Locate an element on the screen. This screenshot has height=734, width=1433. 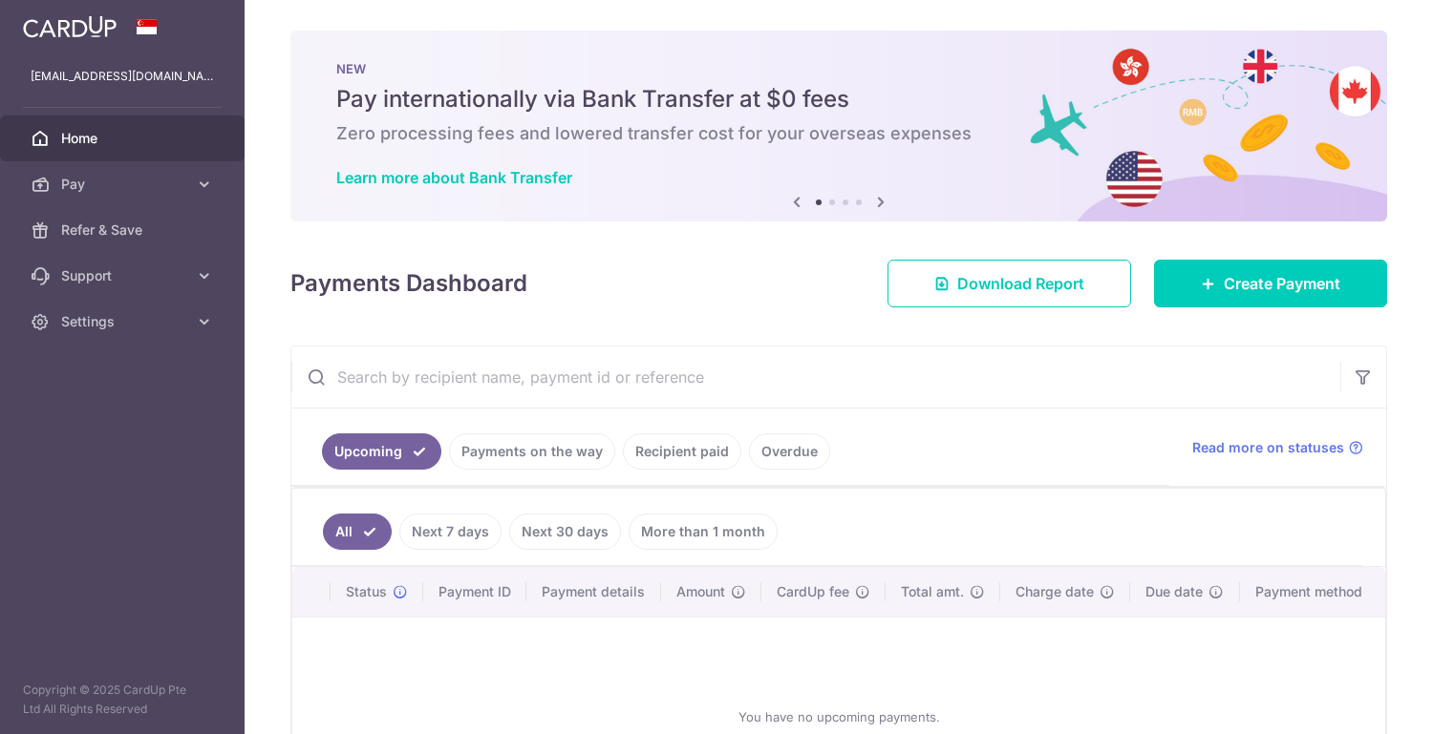
a: Payments on the way is located at coordinates (532, 452).